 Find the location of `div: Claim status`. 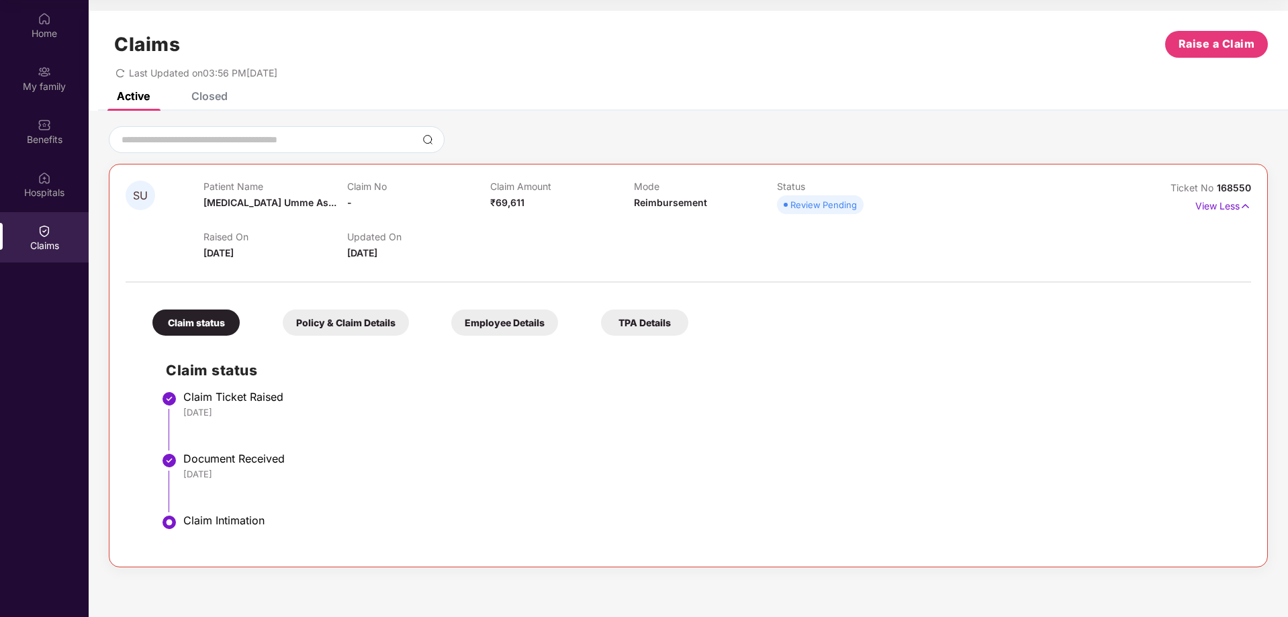

div: Claim status is located at coordinates (196, 322).